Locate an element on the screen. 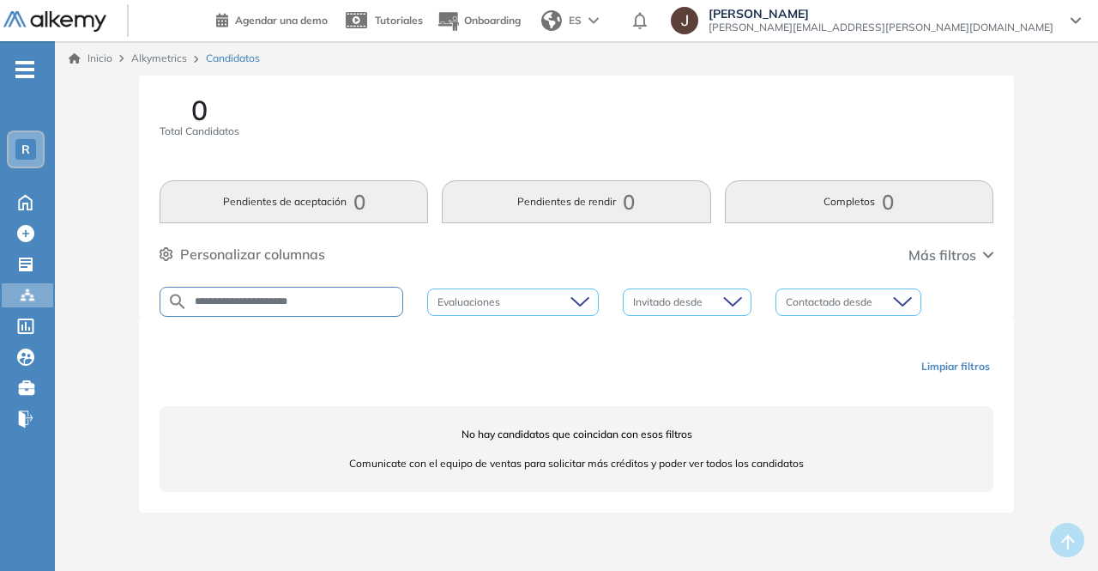 The width and height of the screenshot is (1098, 571). img: world is located at coordinates (552, 21).